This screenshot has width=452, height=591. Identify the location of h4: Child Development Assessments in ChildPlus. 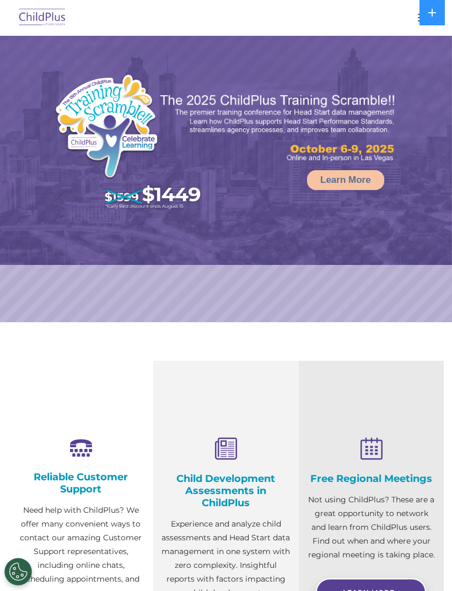
(225, 491).